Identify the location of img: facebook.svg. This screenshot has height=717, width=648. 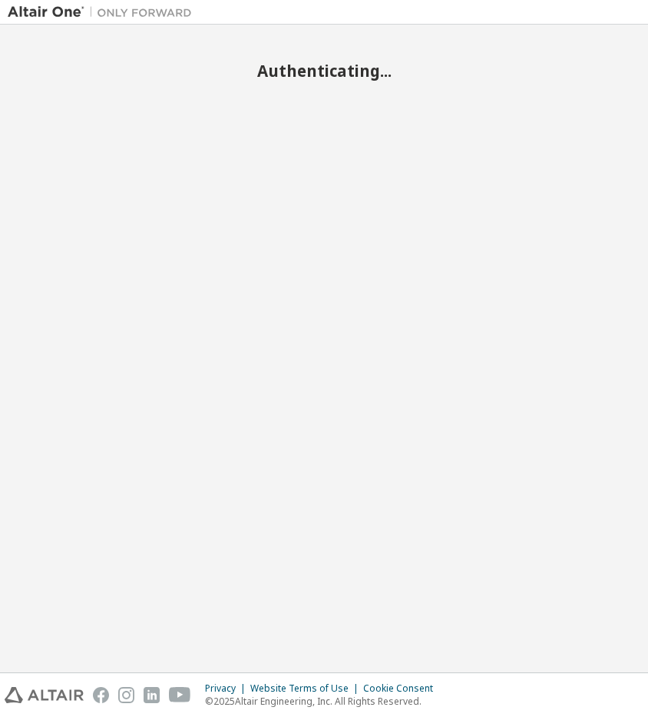
(101, 695).